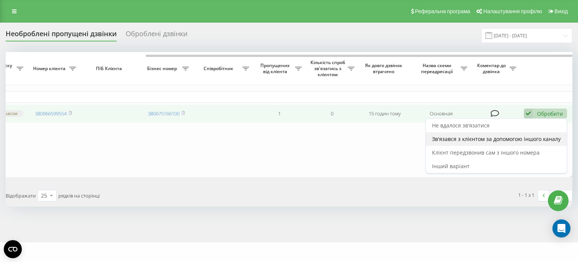 The height and width of the screenshot is (262, 578). I want to click on span: Назва схеми переадресації, so click(438, 68).